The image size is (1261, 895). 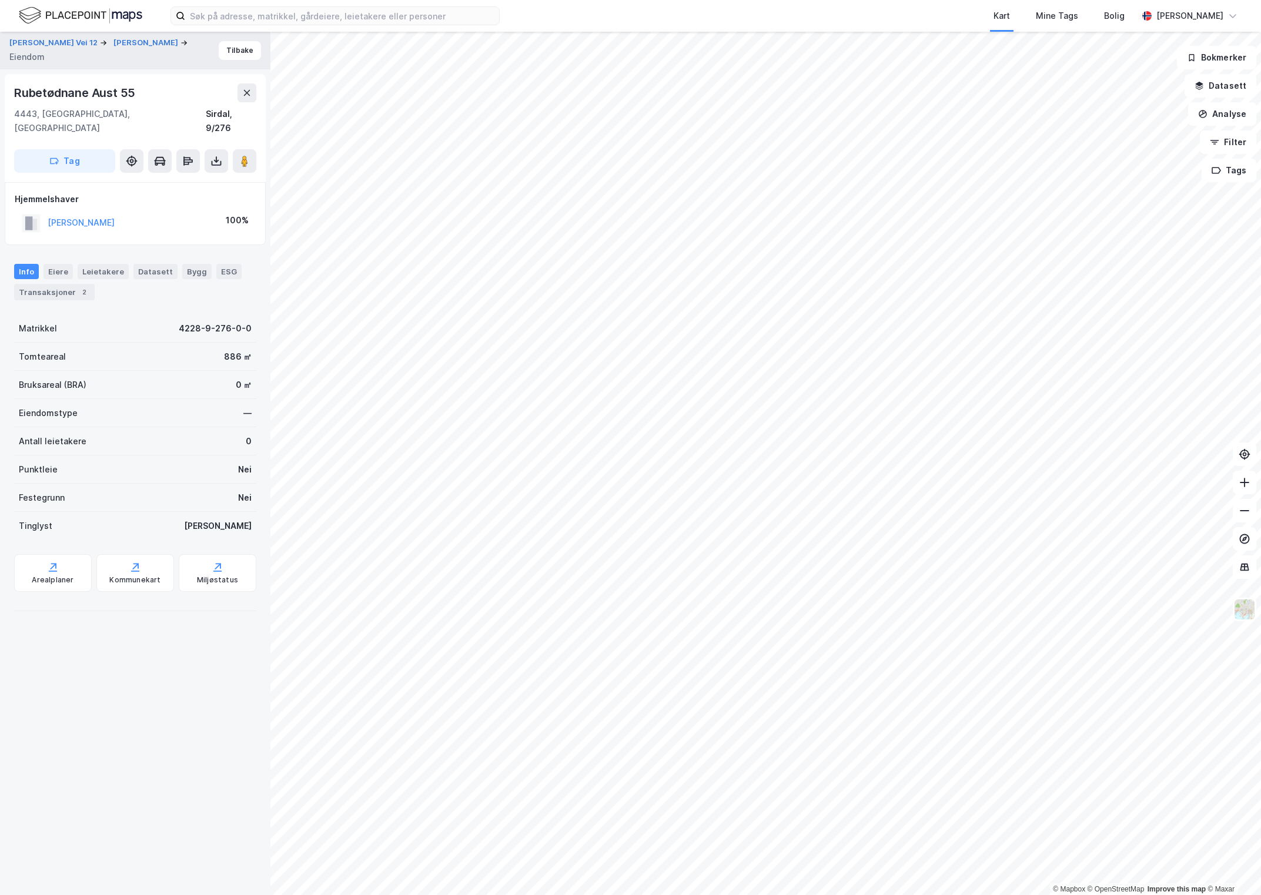 What do you see at coordinates (54, 292) in the screenshot?
I see `div: Transaksjoner` at bounding box center [54, 292].